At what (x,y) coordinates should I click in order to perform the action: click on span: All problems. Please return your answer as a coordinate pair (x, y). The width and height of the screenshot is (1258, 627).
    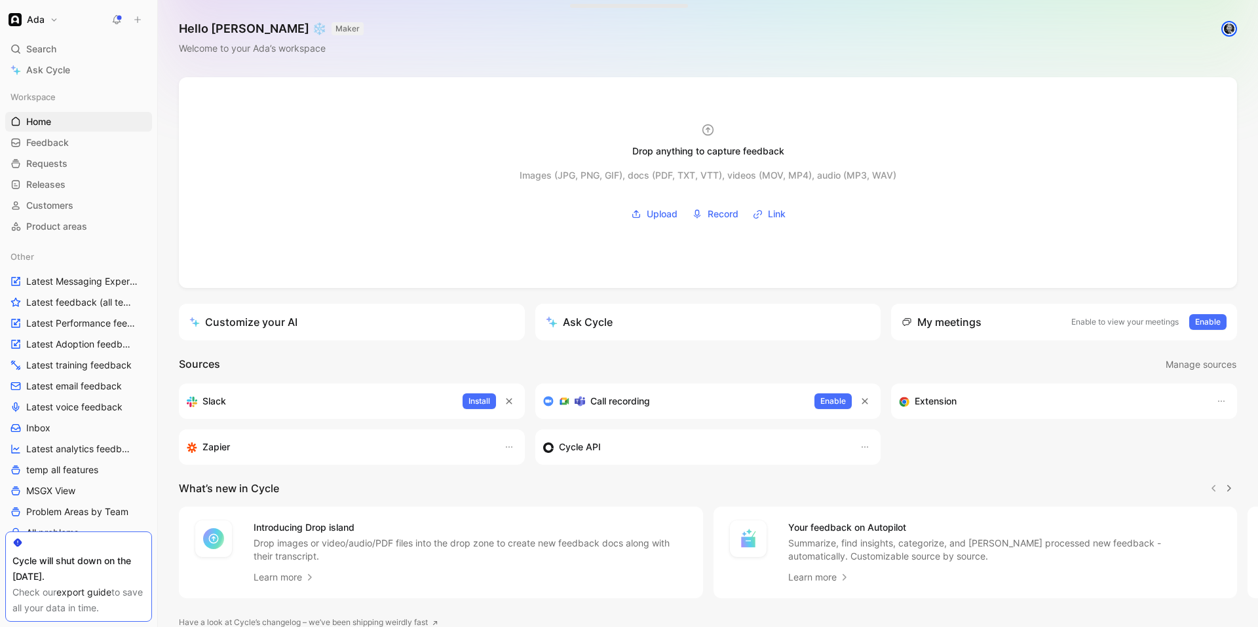
    Looking at the image, I should click on (52, 533).